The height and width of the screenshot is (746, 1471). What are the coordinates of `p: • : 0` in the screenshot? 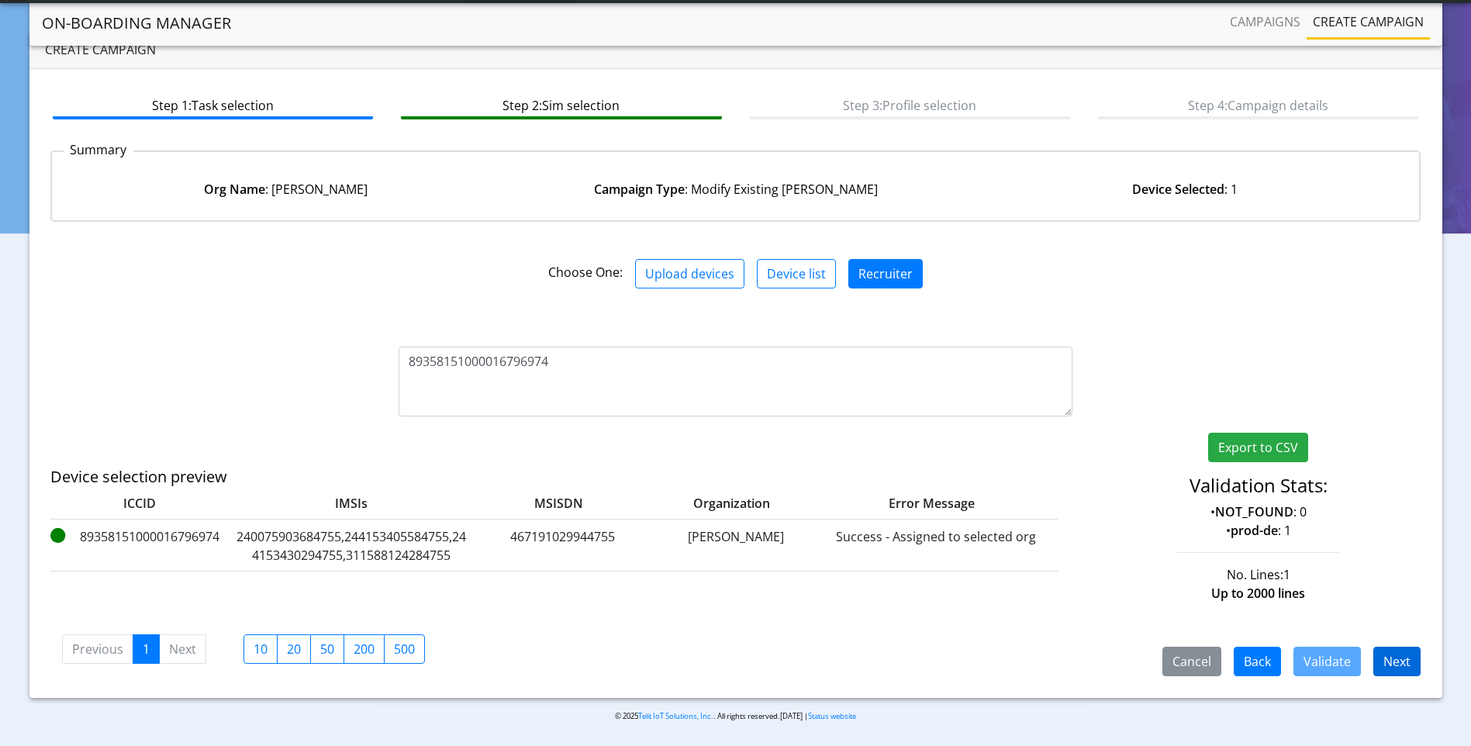 It's located at (1258, 512).